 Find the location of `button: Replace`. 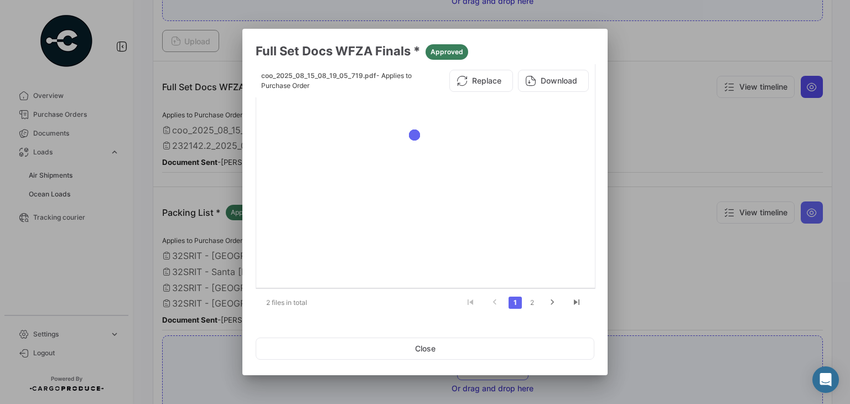

button: Replace is located at coordinates (481, 81).